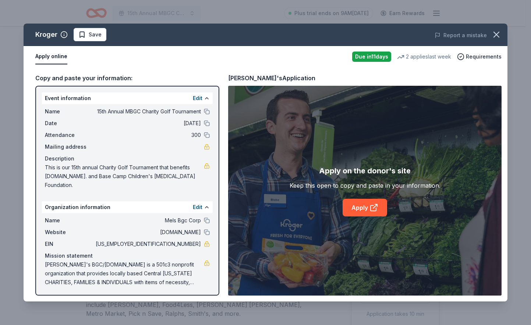  What do you see at coordinates (148, 112) in the screenshot?
I see `span: 15th Annual MBGC Charity Golf Tournament` at bounding box center [148, 112].